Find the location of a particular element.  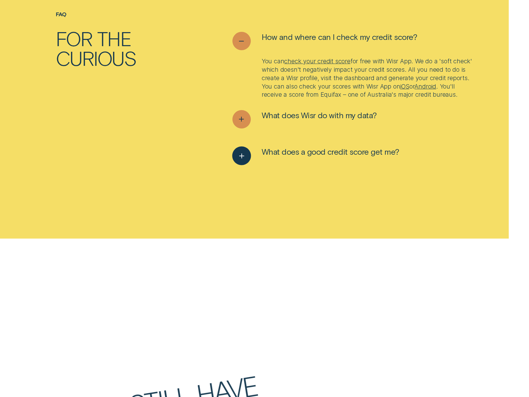

a: check your credit score is located at coordinates (317, 61).